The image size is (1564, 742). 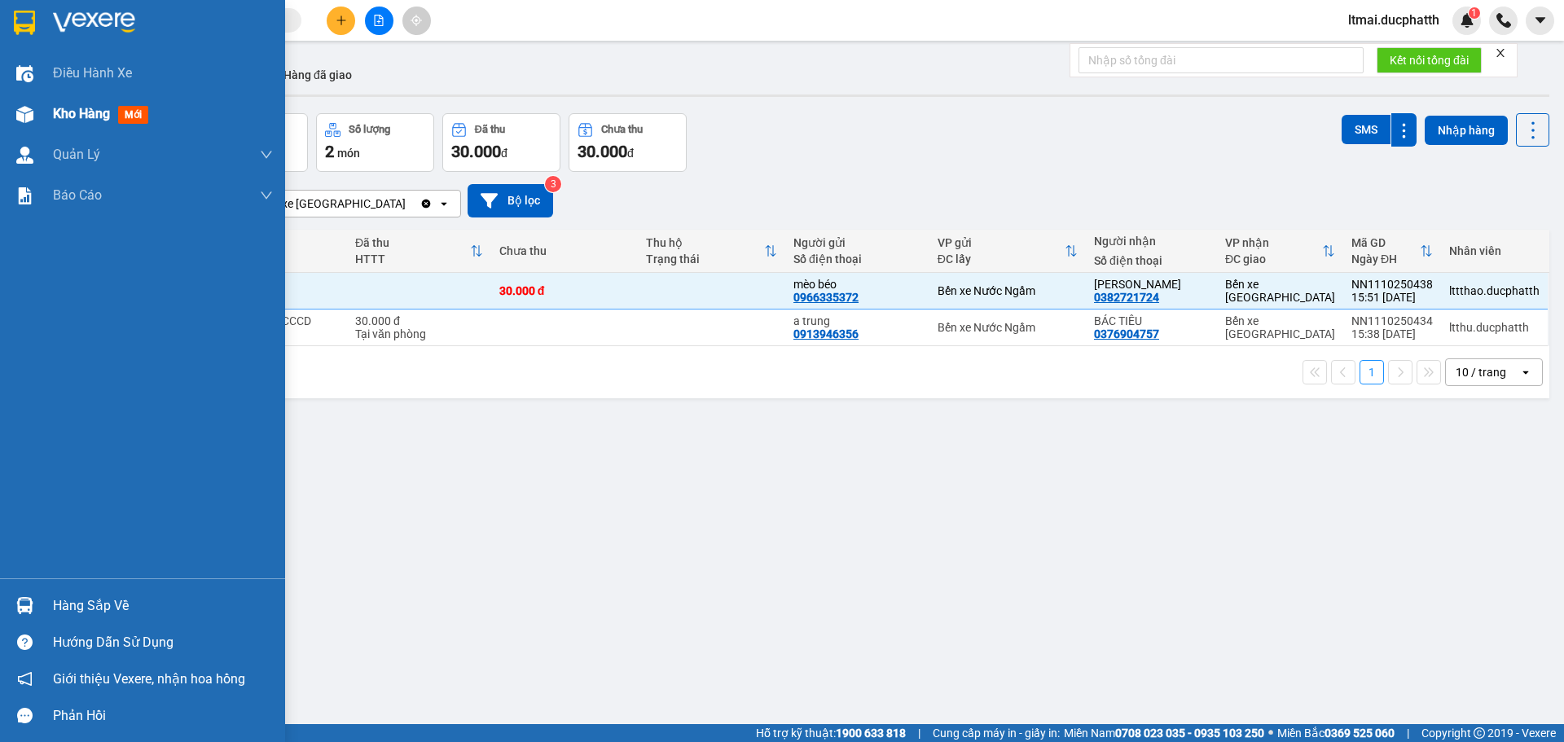 What do you see at coordinates (1360, 733) in the screenshot?
I see `strong: 0369 525 060` at bounding box center [1360, 733].